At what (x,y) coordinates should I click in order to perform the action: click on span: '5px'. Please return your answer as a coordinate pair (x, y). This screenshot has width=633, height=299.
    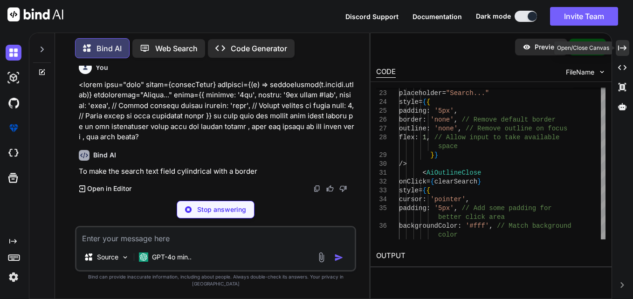
    Looking at the image, I should click on (444, 111).